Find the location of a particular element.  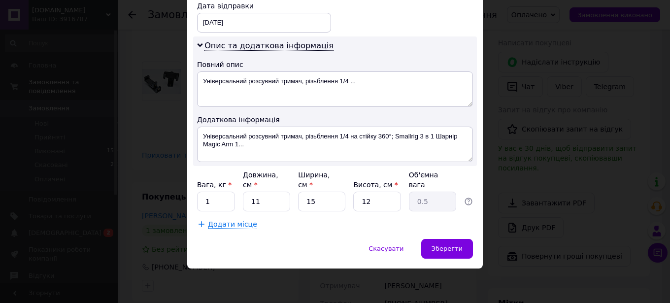

div: Додаткова інформація is located at coordinates (335, 120).